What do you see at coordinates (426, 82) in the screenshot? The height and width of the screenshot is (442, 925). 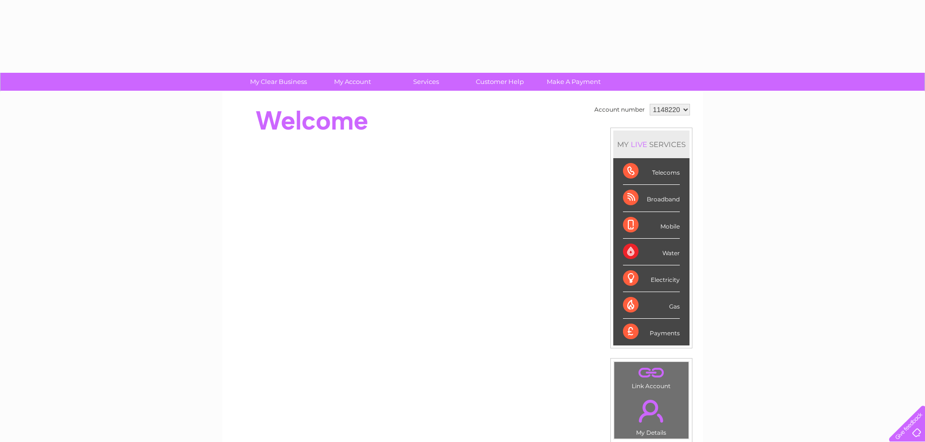 I see `a: Services` at bounding box center [426, 82].